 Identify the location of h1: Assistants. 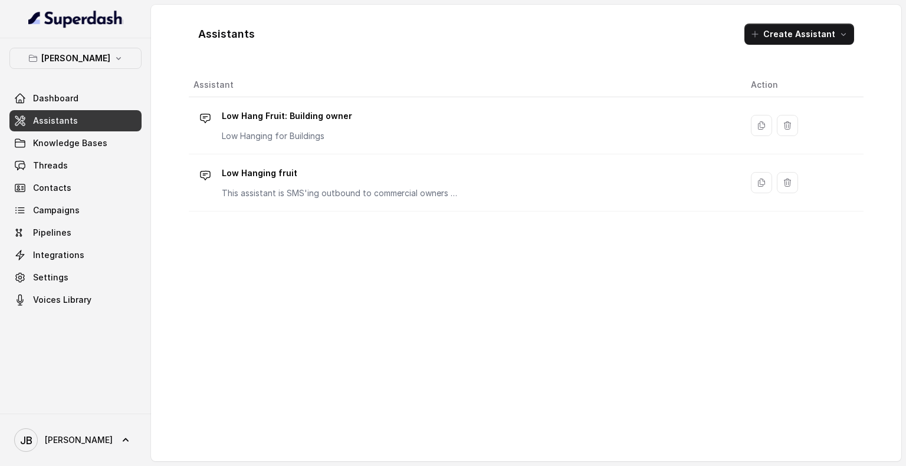
(226, 34).